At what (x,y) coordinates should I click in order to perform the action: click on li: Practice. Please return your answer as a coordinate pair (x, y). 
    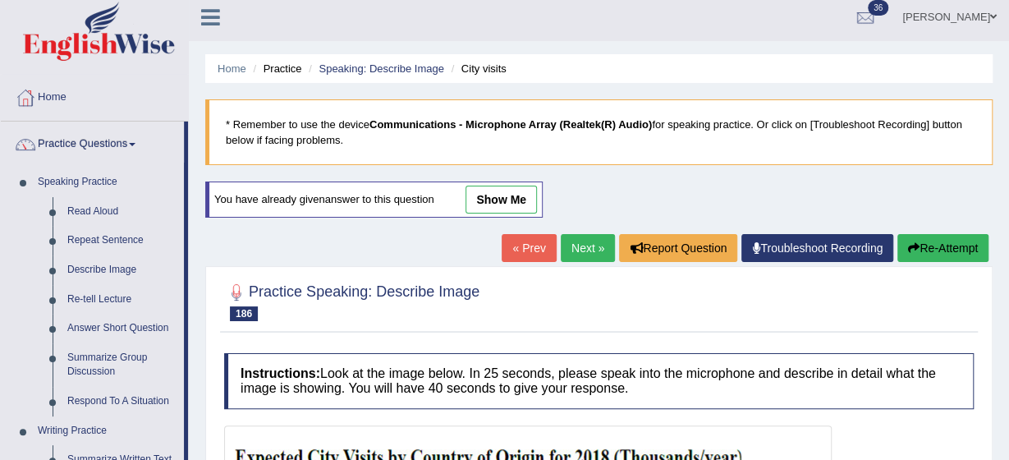
    Looking at the image, I should click on (275, 68).